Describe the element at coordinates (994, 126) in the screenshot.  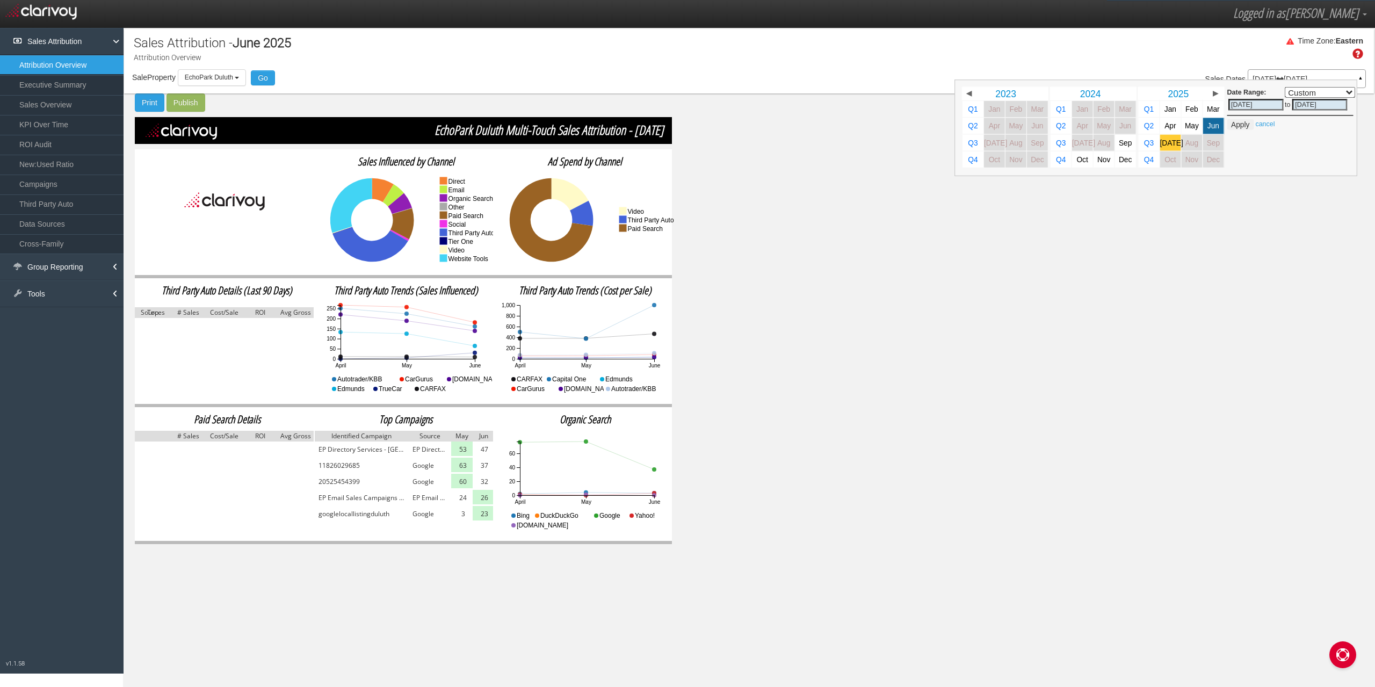
I see `span: Apr` at that location.